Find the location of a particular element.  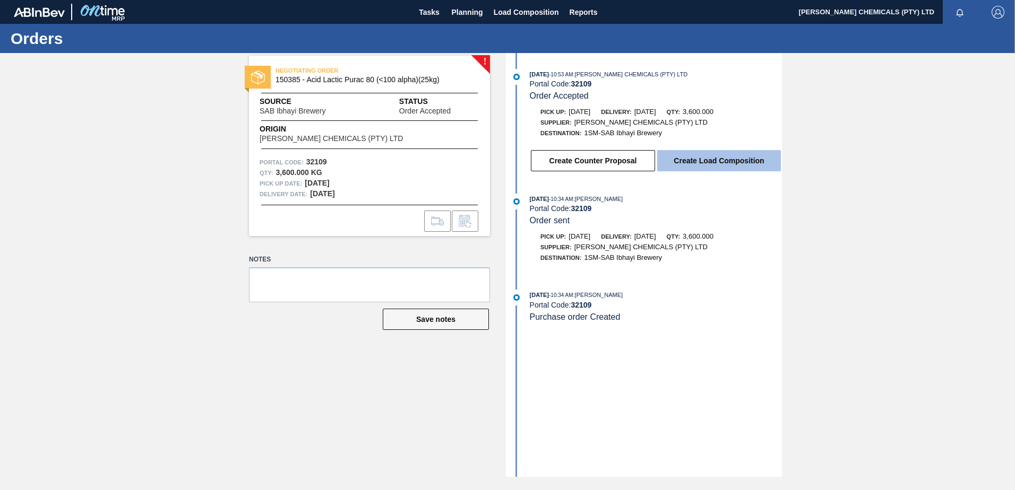

div: Inform order change is located at coordinates (465, 221).